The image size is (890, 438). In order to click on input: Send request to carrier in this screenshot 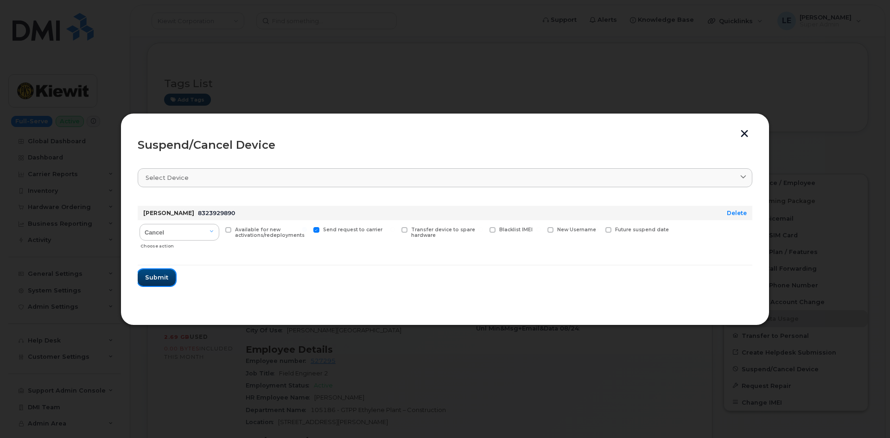, I will do `click(305, 230)`.